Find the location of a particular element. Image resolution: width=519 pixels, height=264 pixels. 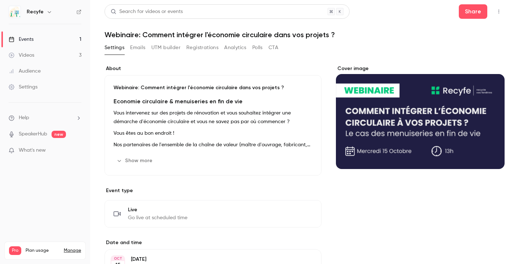

h2: Economie circulaire & menuiseries en fin de vie is located at coordinates (213, 101).